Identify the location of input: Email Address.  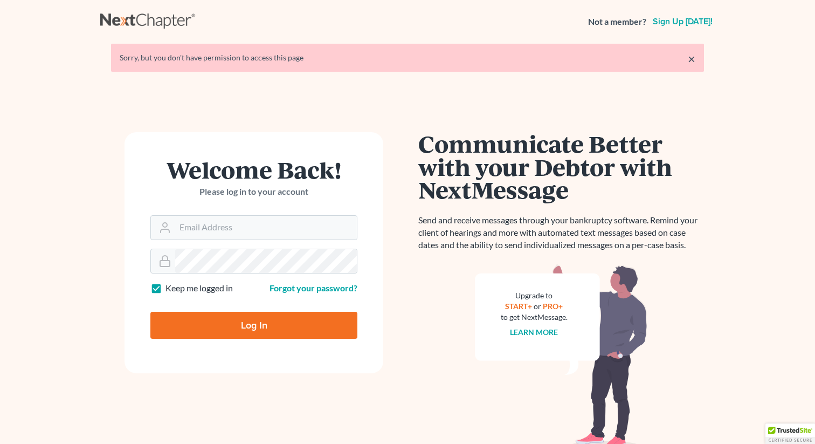
(266, 228).